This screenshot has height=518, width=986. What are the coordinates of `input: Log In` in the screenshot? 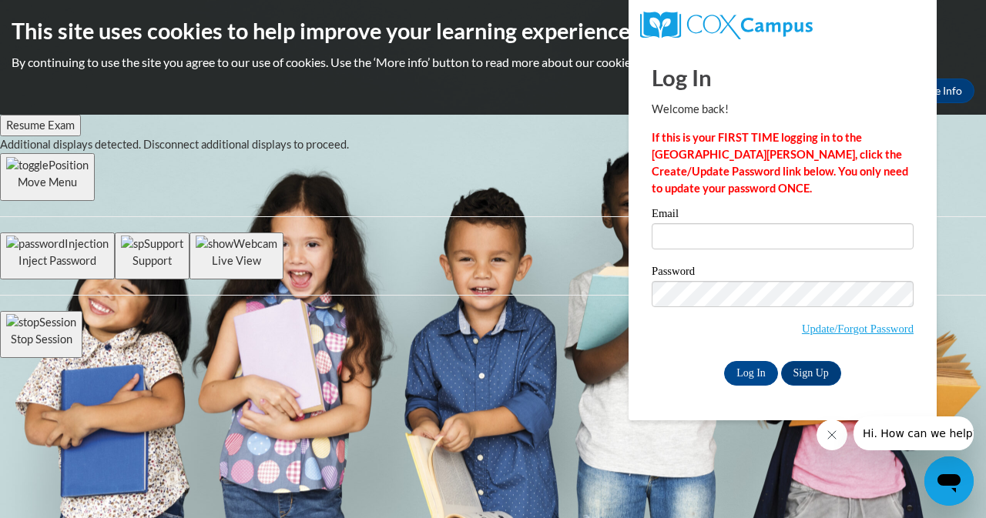 It's located at (751, 374).